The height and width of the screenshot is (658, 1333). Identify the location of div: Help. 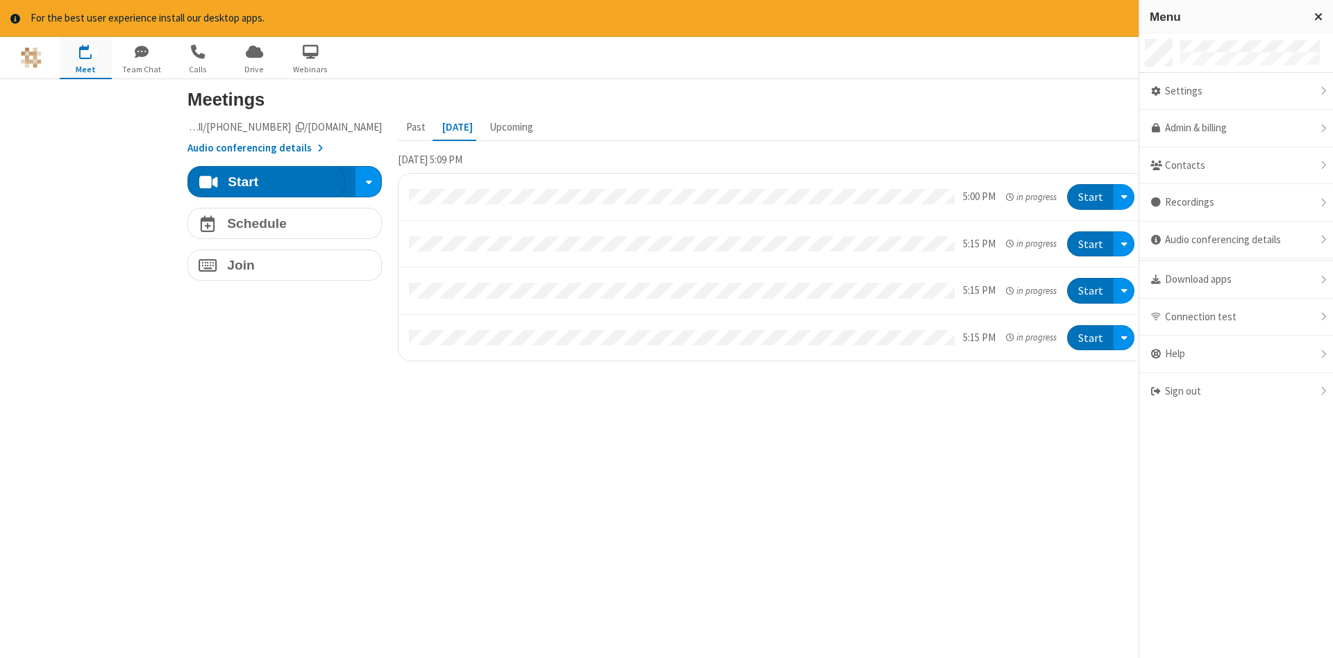
(1236, 354).